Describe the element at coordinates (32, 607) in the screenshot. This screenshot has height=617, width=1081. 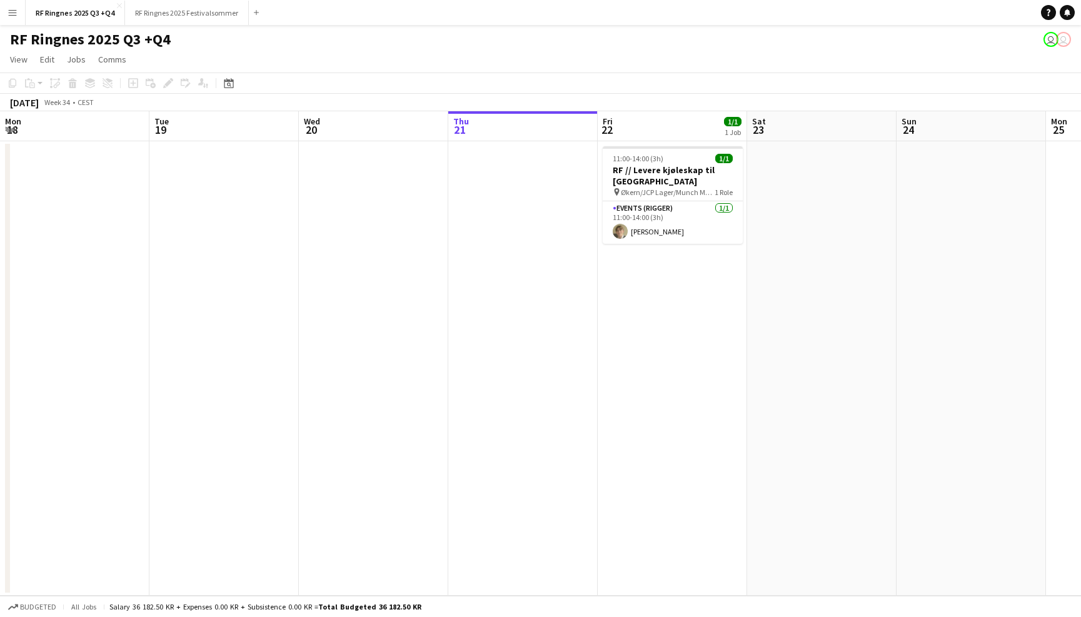
I see `button: Budgeted` at that location.